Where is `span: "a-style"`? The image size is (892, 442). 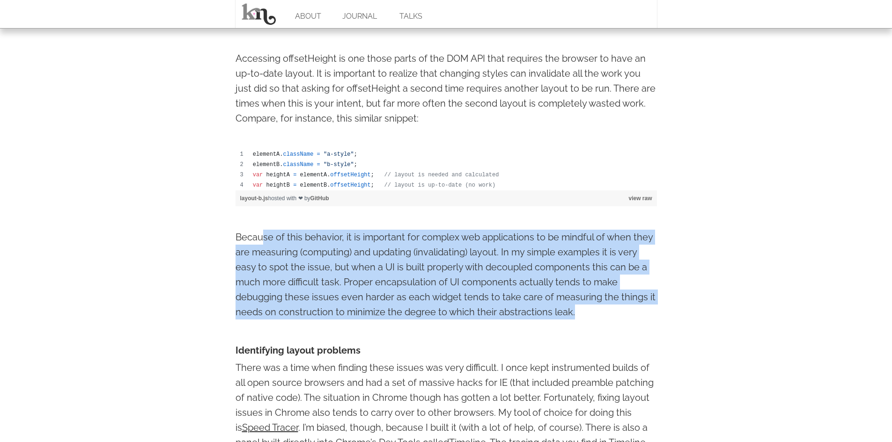
span: "a-style" is located at coordinates (338, 154).